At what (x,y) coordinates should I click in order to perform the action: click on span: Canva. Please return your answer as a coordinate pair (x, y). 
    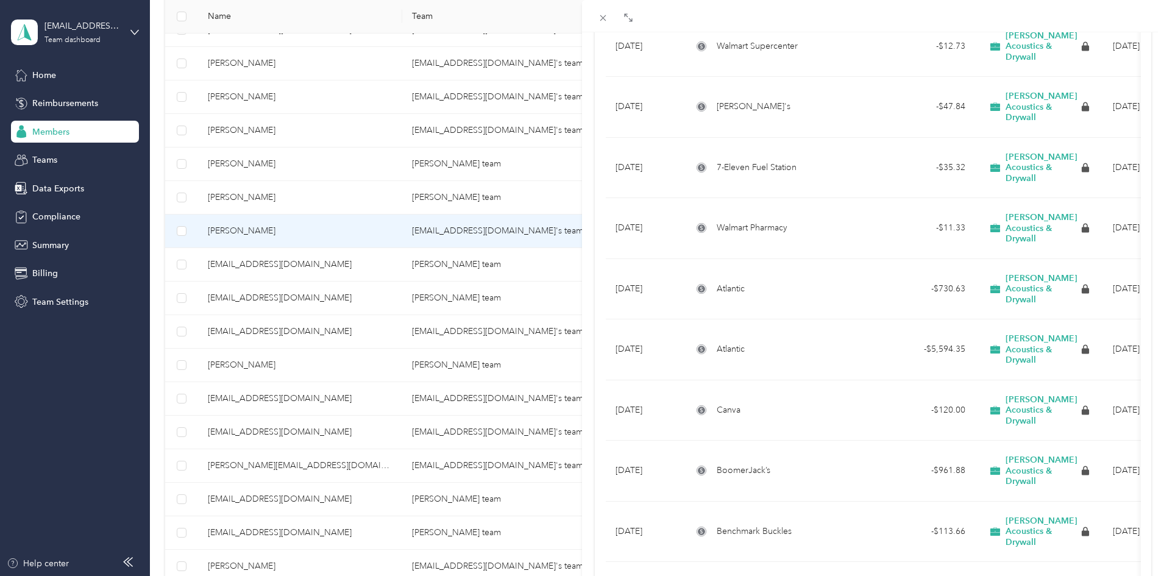
    Looking at the image, I should click on (728, 410).